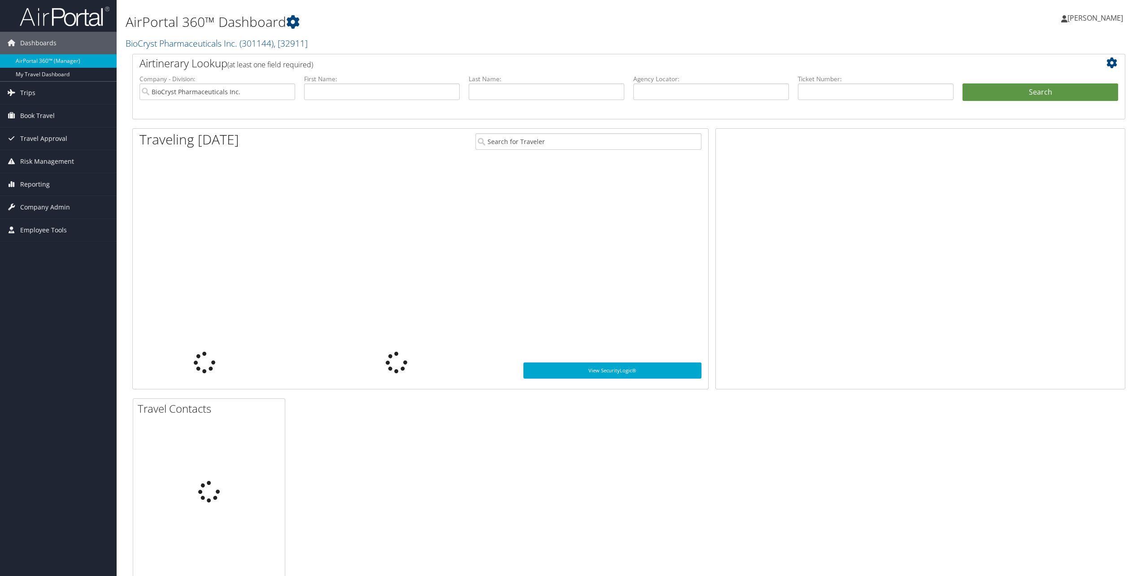 This screenshot has width=1141, height=576. I want to click on h2: Airtinerary Lookup, so click(588, 63).